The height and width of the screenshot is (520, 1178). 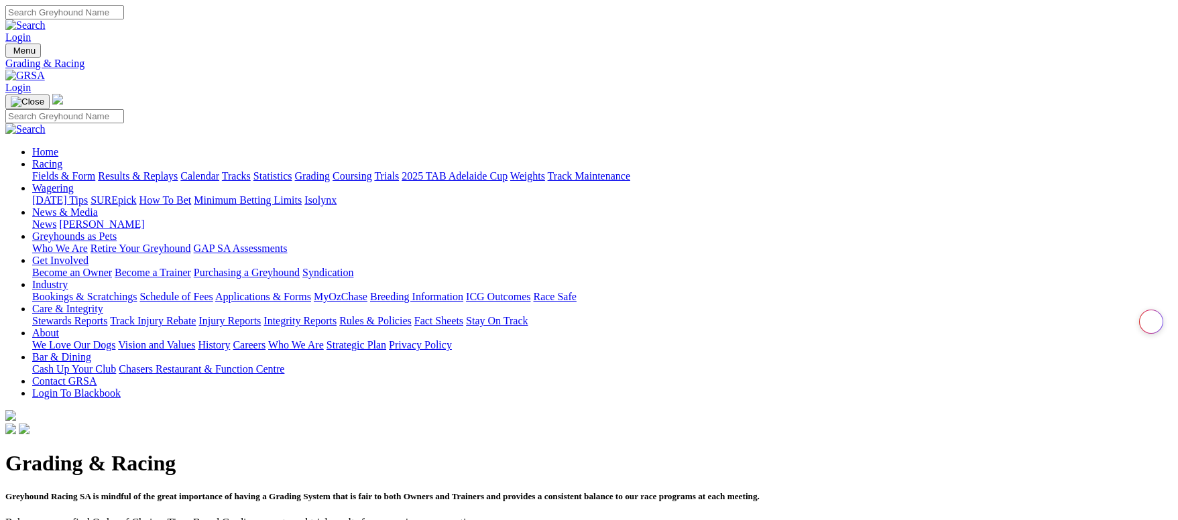 I want to click on img: GRSA, so click(x=25, y=76).